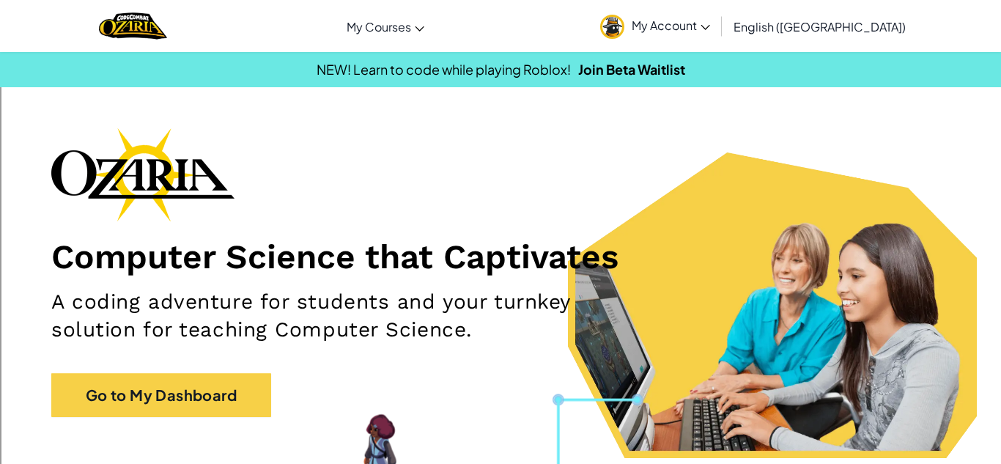  I want to click on span: My Courses, so click(379, 26).